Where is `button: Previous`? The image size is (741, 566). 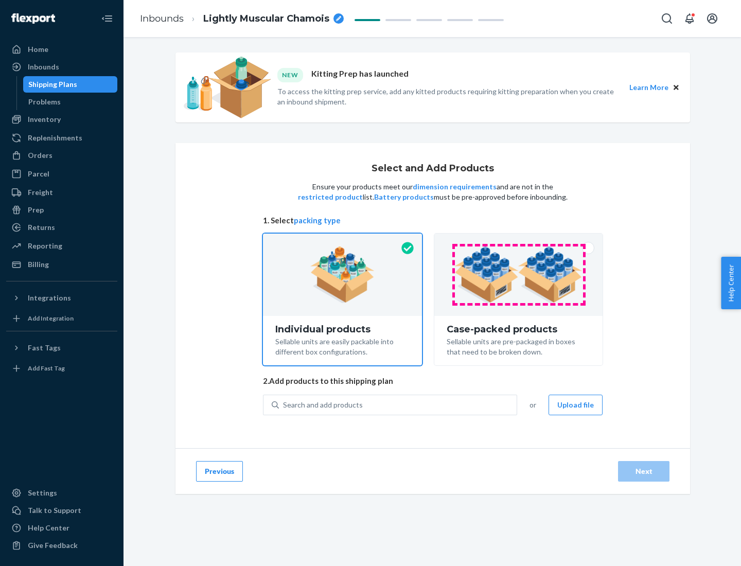
button: Previous is located at coordinates (219, 471).